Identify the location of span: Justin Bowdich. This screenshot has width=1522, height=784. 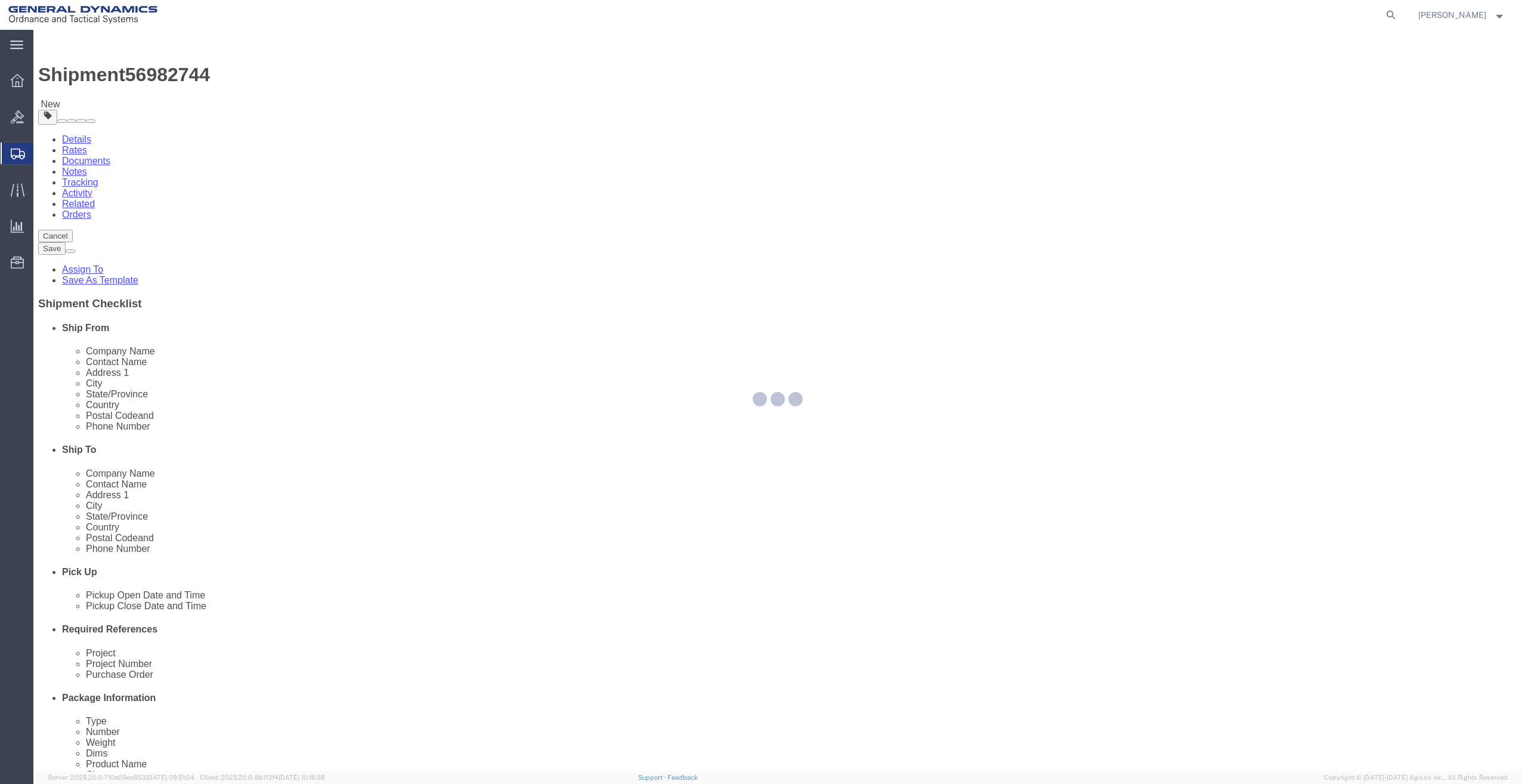
(1453, 15).